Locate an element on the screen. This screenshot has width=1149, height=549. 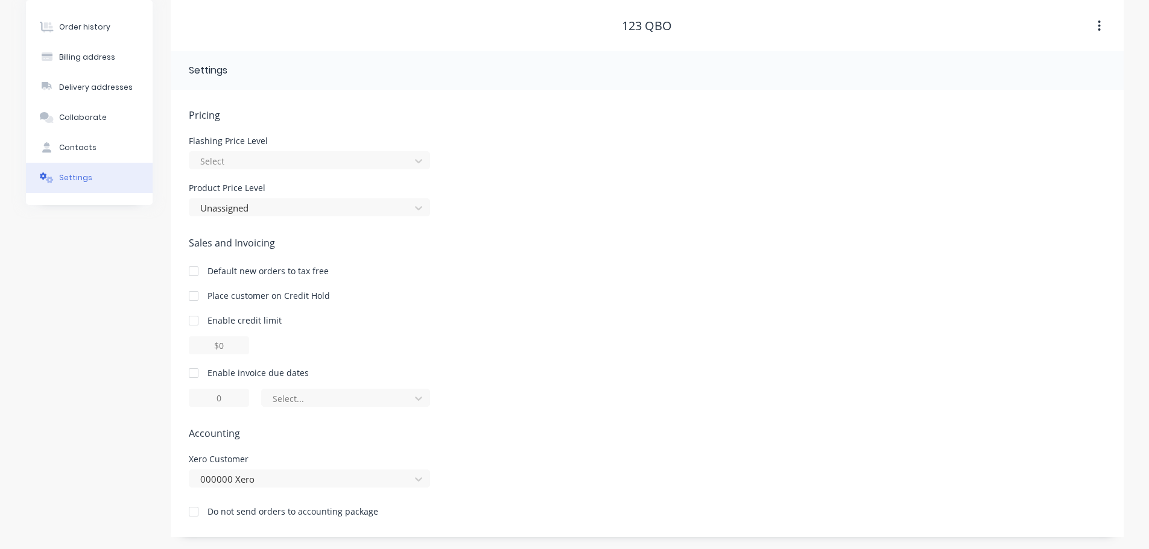
button: Settings is located at coordinates (89, 178).